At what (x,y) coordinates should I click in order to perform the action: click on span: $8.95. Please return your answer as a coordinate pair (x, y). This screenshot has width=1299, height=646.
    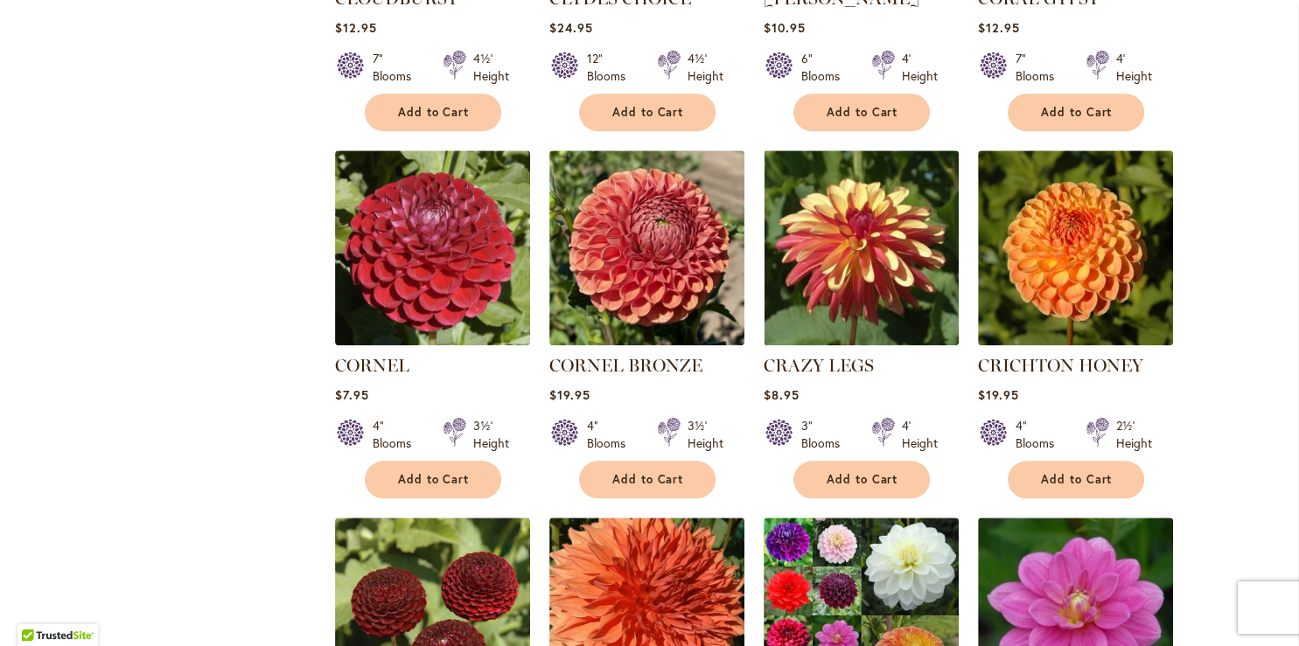
    Looking at the image, I should click on (781, 395).